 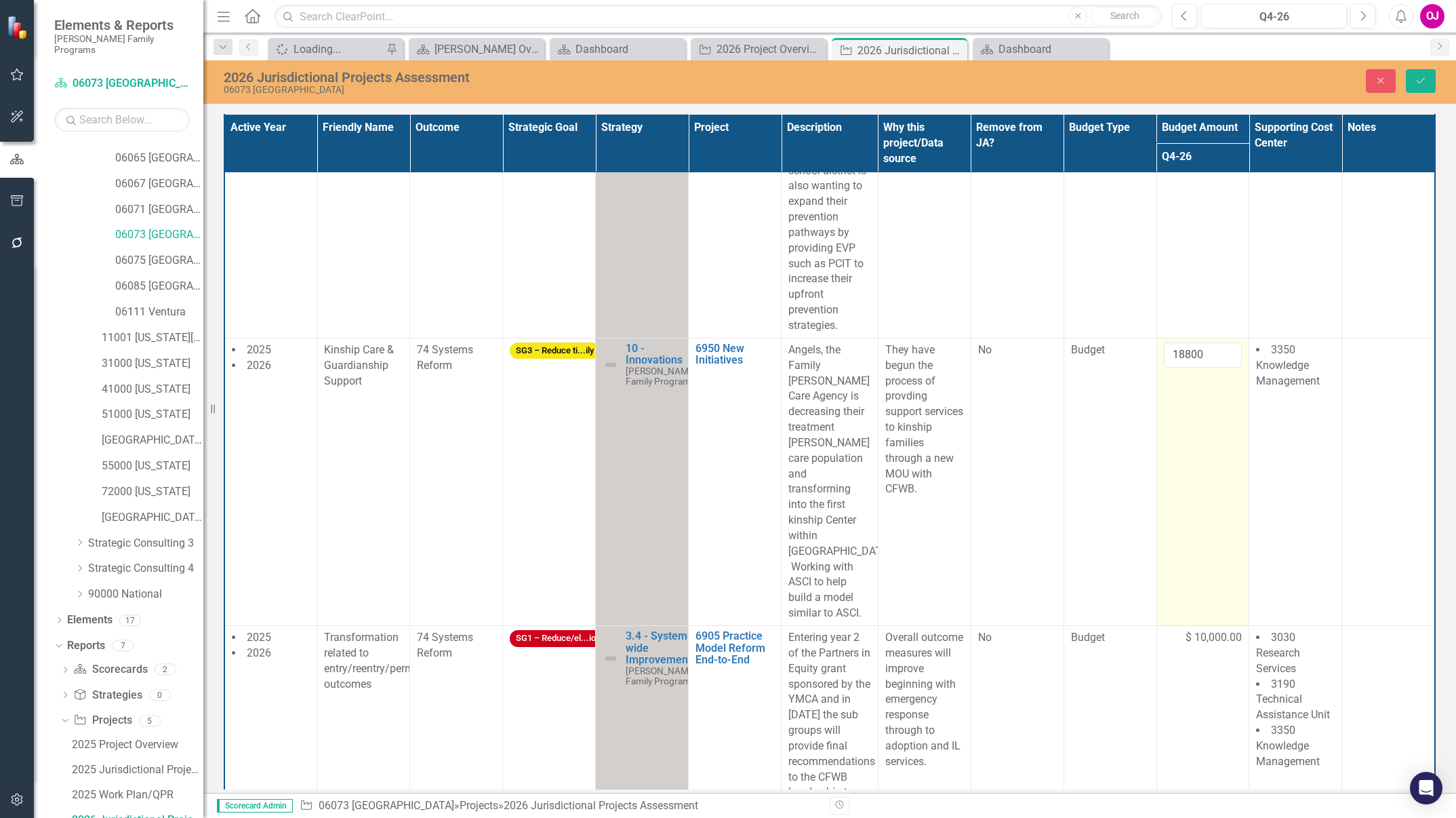 I want to click on div: OJ, so click(x=1433, y=17).